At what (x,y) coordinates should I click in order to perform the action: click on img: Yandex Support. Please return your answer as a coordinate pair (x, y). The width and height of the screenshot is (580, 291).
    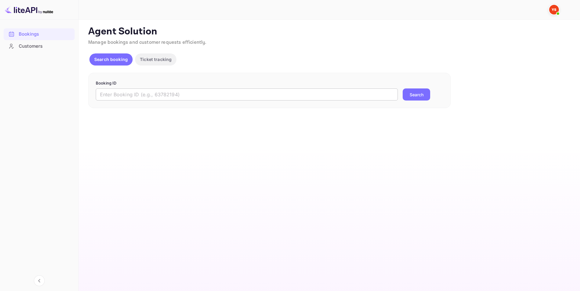
    Looking at the image, I should click on (554, 10).